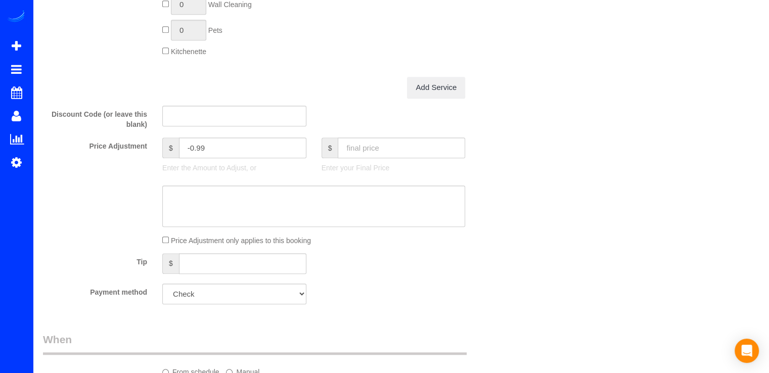 The width and height of the screenshot is (769, 373). Describe the element at coordinates (394, 168) in the screenshot. I see `p: Enter your Final Price` at that location.